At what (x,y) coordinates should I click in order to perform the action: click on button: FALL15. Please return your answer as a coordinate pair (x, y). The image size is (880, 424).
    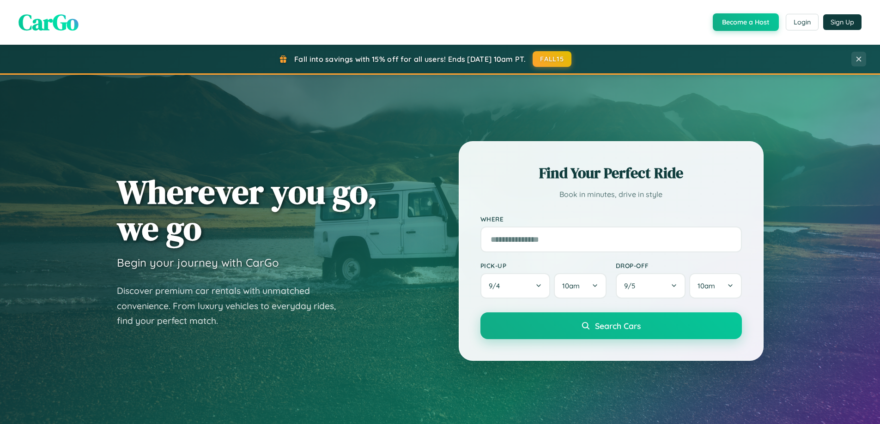
    Looking at the image, I should click on (552, 59).